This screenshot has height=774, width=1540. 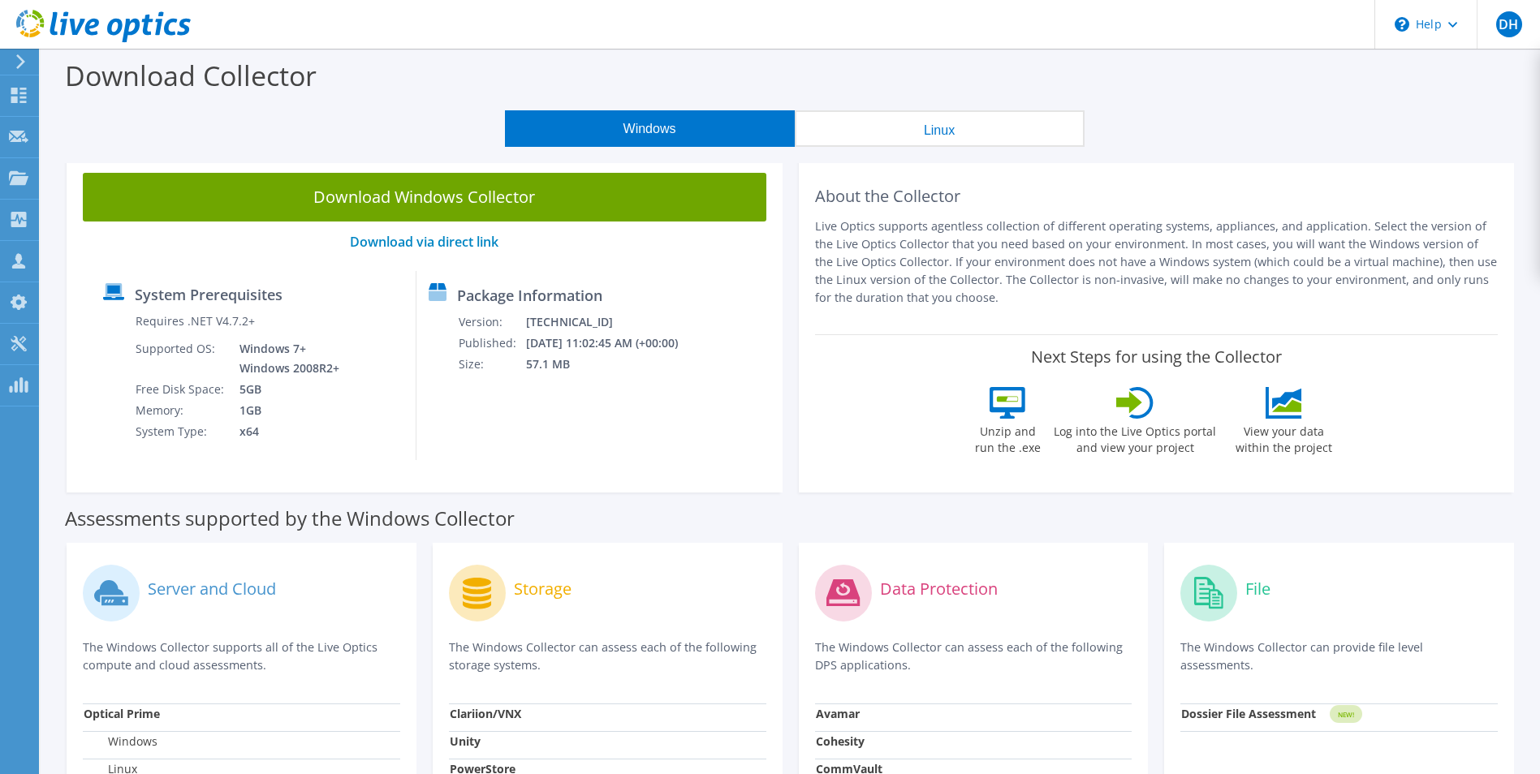 I want to click on label: System Prerequisites, so click(x=209, y=295).